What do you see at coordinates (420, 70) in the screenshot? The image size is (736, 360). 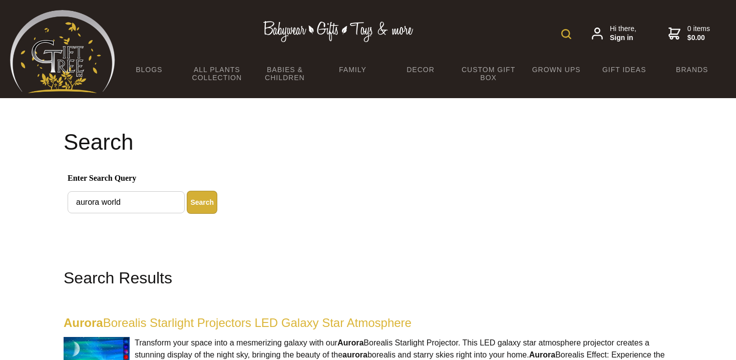 I see `a: Decor` at bounding box center [420, 70].